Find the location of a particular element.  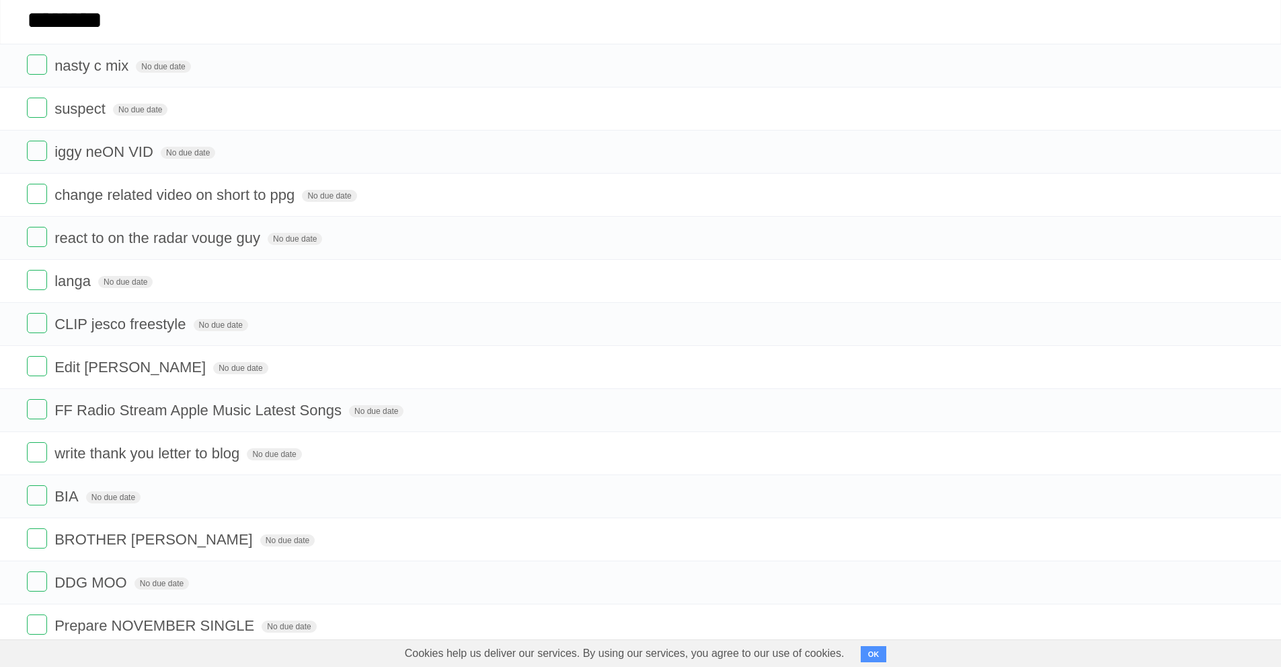

span: Cookies help us deliver our services. By using our services, you agree to our use of cookies. is located at coordinates (625, 653).